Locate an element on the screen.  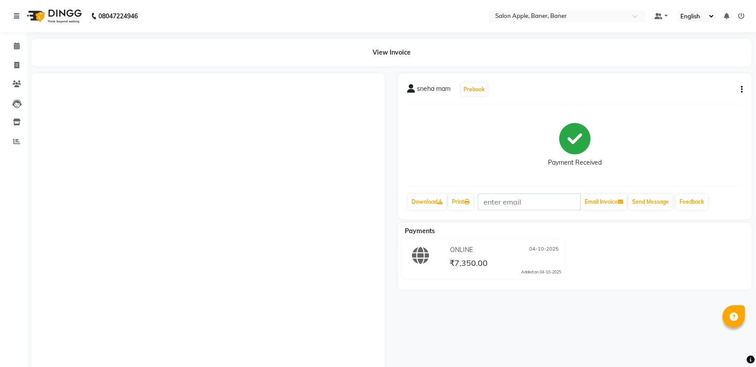
span: Payments is located at coordinates (419, 231).